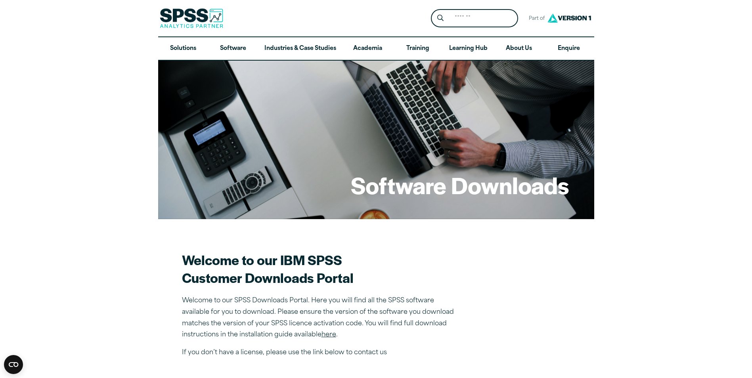 This screenshot has width=752, height=378. What do you see at coordinates (468, 49) in the screenshot?
I see `a: Learning Hub` at bounding box center [468, 49].